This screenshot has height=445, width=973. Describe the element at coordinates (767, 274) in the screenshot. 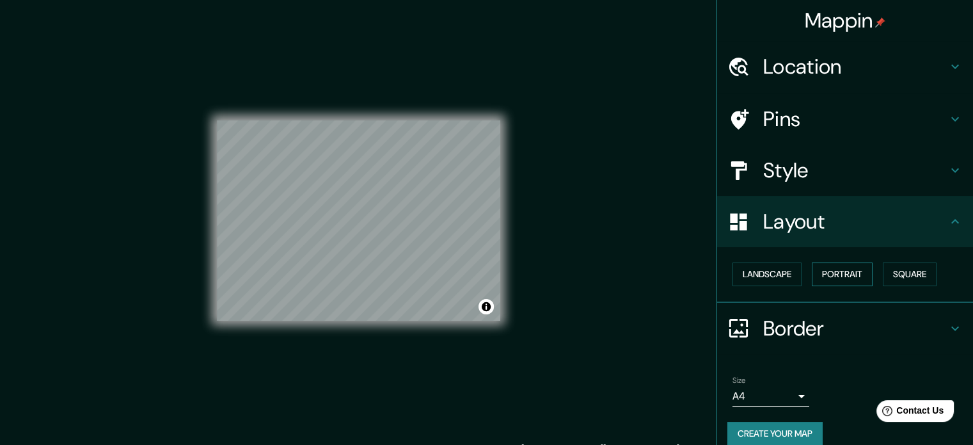

I see `button: Landscape` at that location.